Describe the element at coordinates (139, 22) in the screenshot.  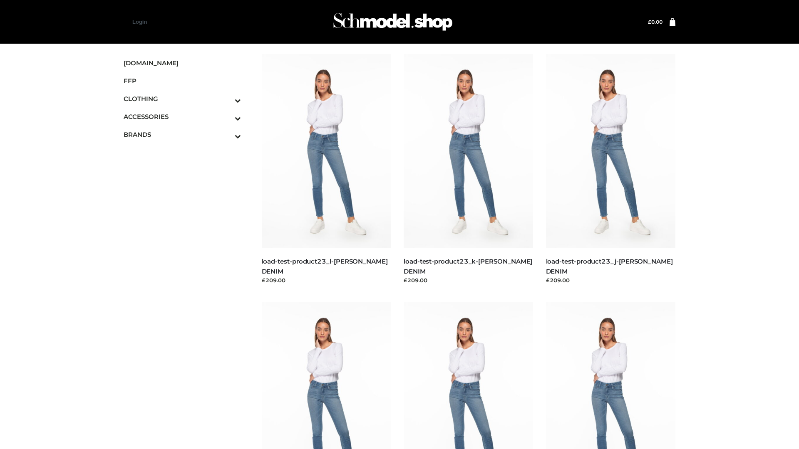
I see `a: Login` at that location.